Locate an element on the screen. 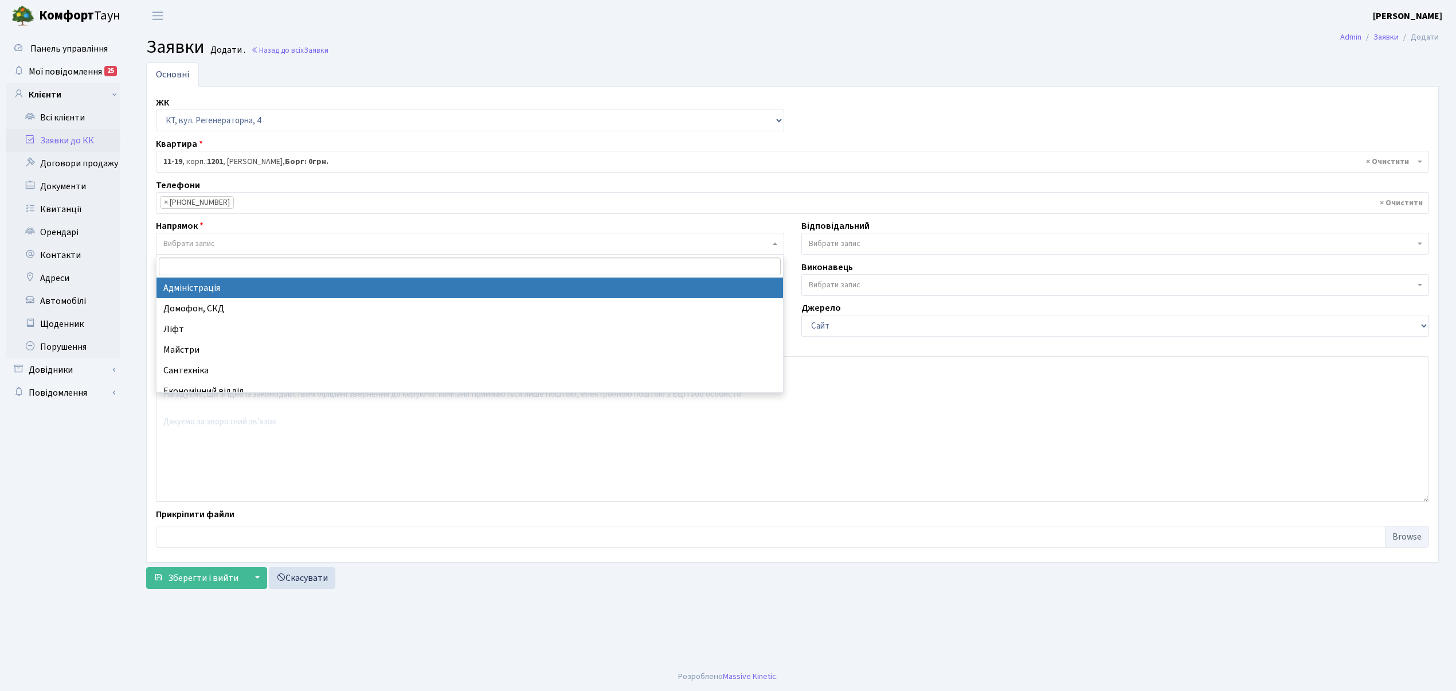 This screenshot has width=1456, height=691. span: Зберегти і вийти is located at coordinates (203, 578).